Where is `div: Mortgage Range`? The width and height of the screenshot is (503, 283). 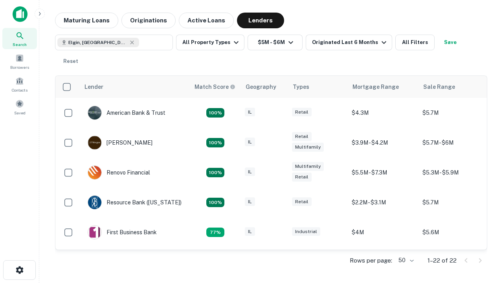
div: Mortgage Range is located at coordinates (376, 87).